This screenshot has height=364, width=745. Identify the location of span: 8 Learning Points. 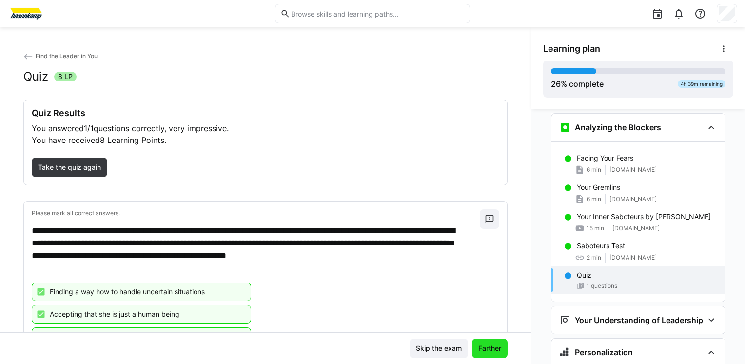
(132, 140).